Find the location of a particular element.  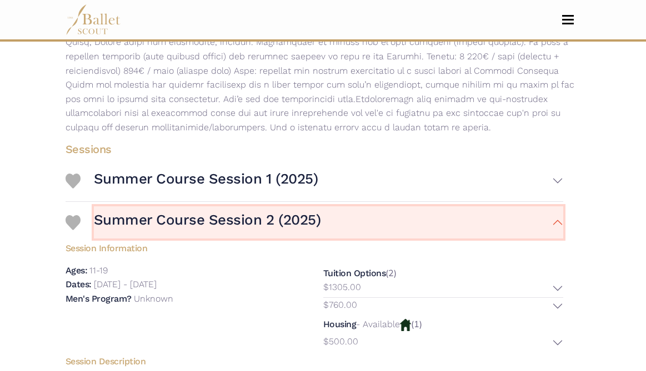

h4: Sessions is located at coordinates (314, 149).